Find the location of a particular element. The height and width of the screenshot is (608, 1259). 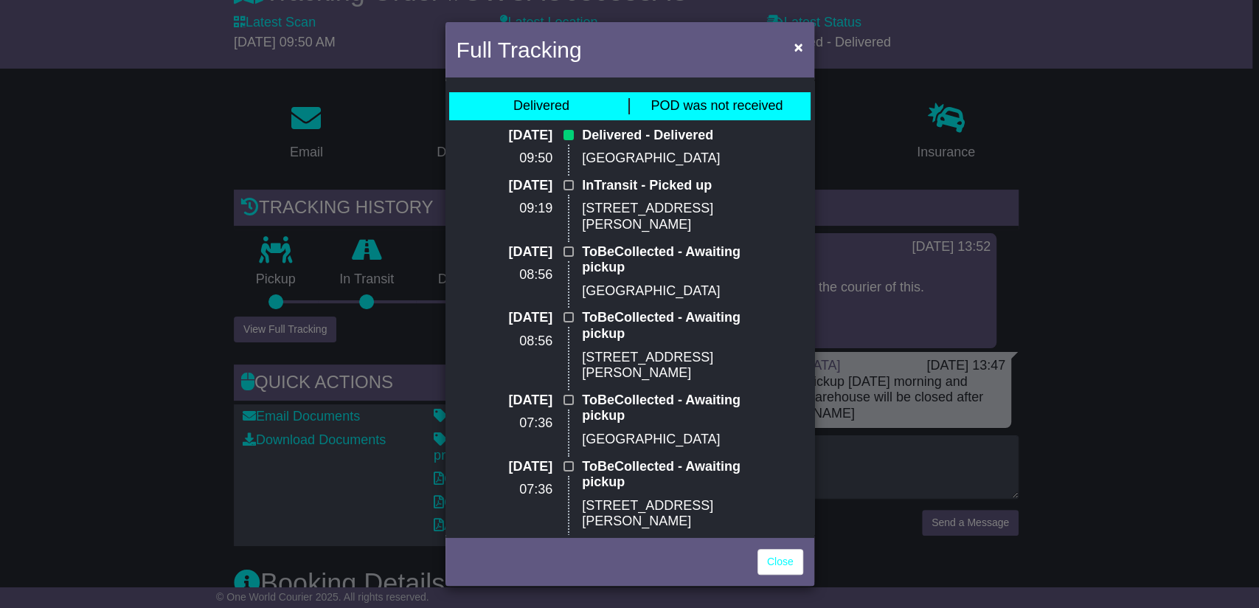

h4: Full Tracking is located at coordinates (519, 49).